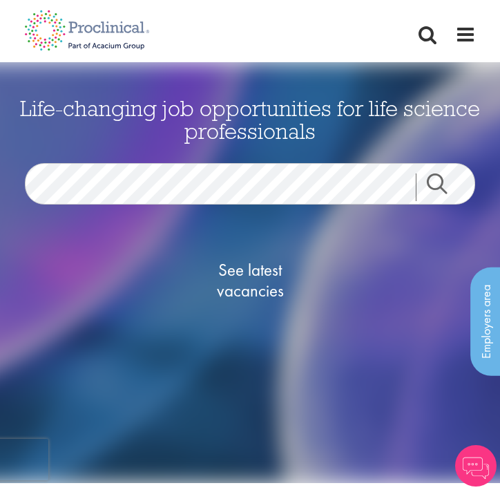  Describe the element at coordinates (446, 187) in the screenshot. I see `a: Job search submit button` at that location.